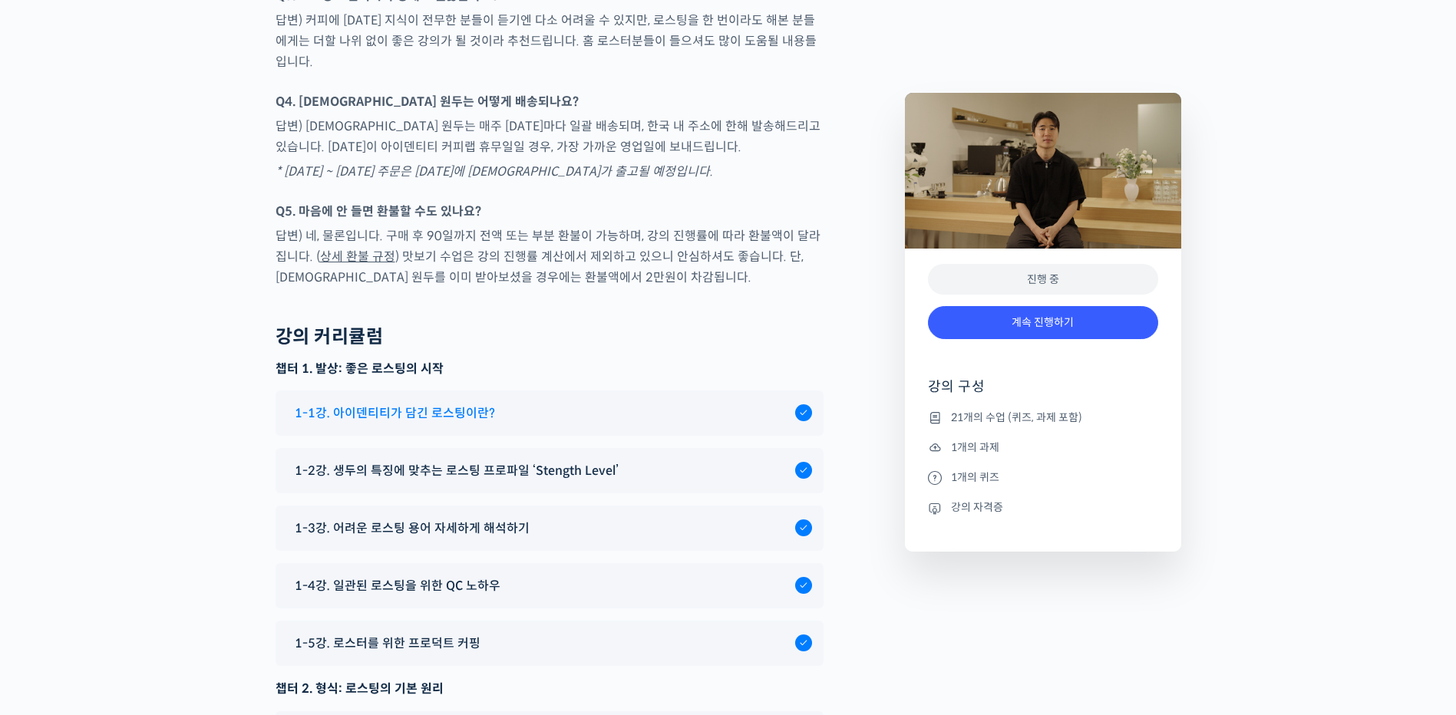 This screenshot has height=715, width=1456. I want to click on span: 1-3강. 어려운 로스팅 용어 자세하게 해석하기, so click(412, 528).